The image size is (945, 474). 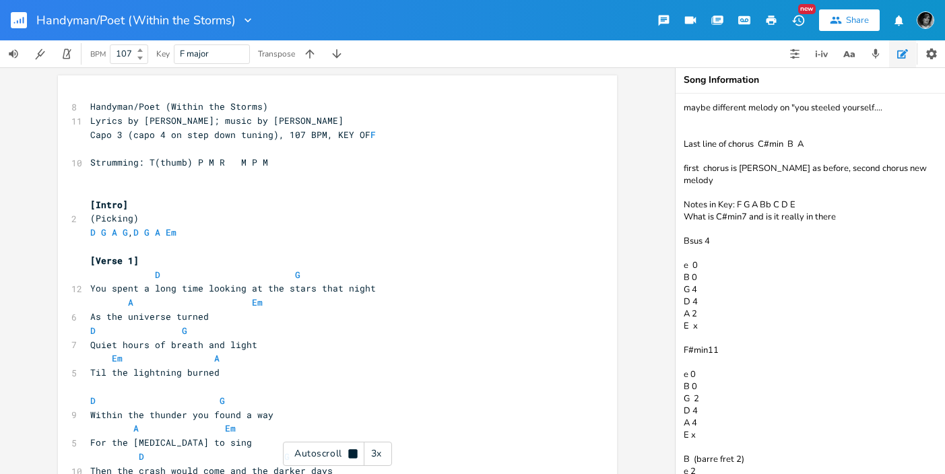 I want to click on span: Til the lightning burned, so click(x=155, y=373).